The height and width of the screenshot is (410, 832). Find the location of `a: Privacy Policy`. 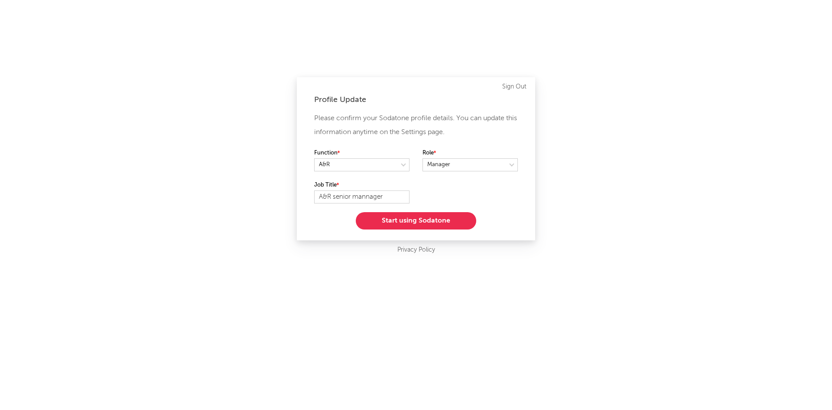

a: Privacy Policy is located at coordinates (416, 250).